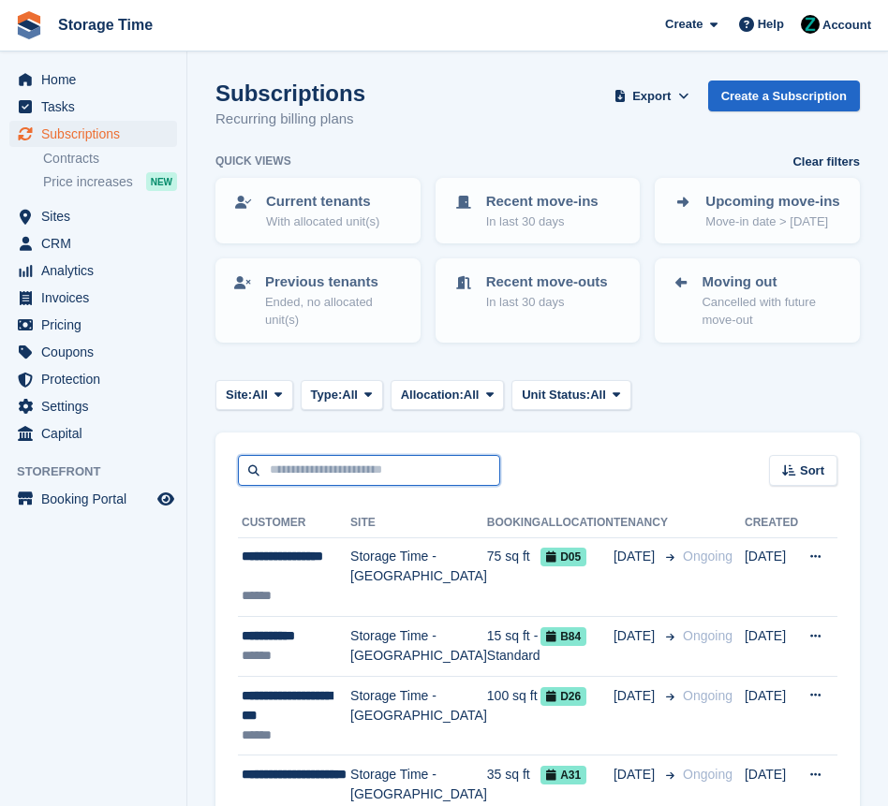 The height and width of the screenshot is (806, 888). Describe the element at coordinates (772, 311) in the screenshot. I see `p: Cancelled with future move-out` at that location.